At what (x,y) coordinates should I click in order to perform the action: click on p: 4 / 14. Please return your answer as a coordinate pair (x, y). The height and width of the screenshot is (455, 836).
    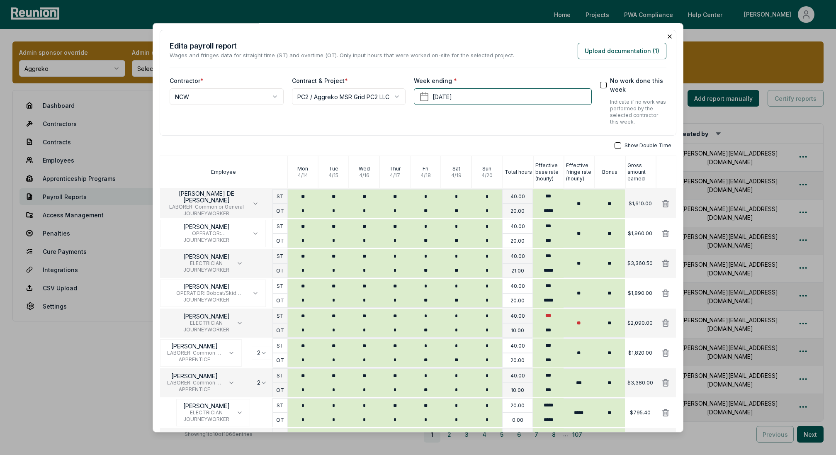
    Looking at the image, I should click on (303, 176).